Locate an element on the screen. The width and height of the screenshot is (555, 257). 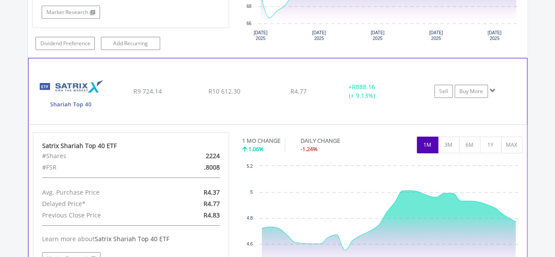
span: R9 724.14 is located at coordinates (147, 91).